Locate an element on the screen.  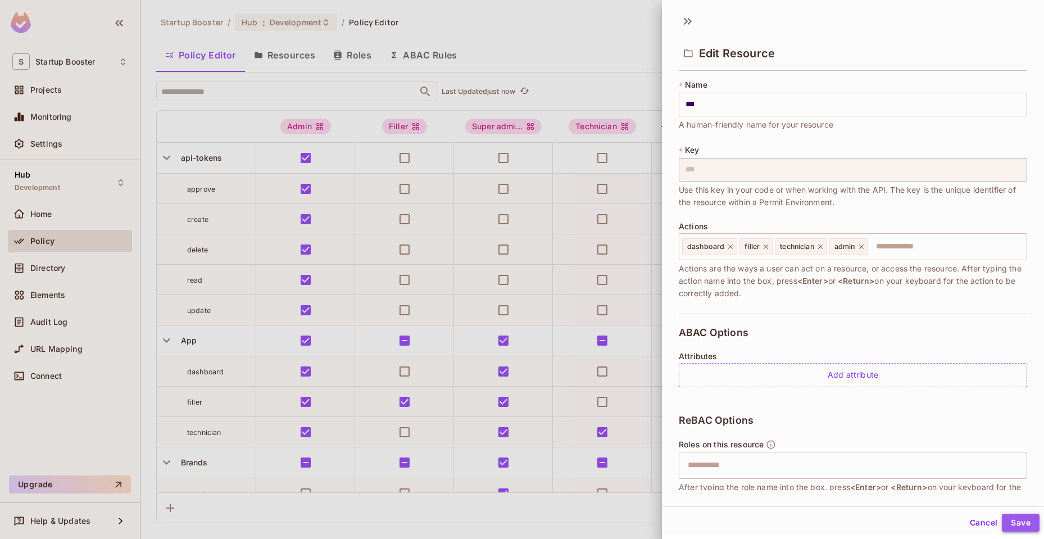
div: Add attribute is located at coordinates (853, 375).